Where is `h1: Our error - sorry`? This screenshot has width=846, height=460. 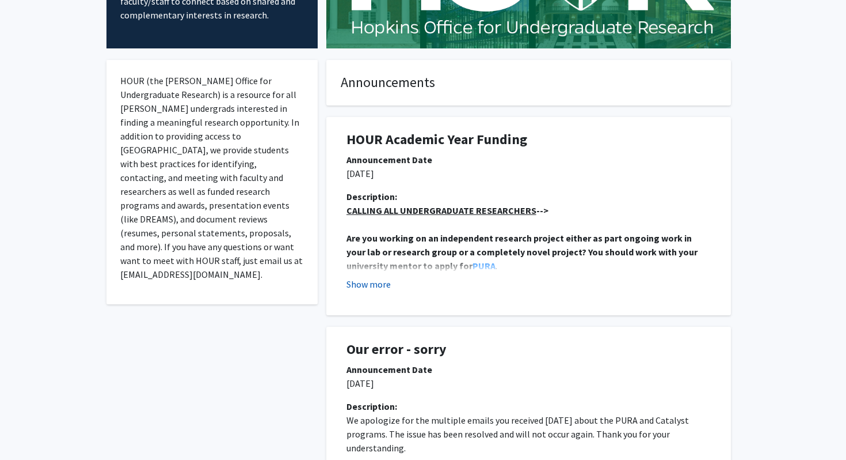
h1: Our error - sorry is located at coordinates (529, 349).